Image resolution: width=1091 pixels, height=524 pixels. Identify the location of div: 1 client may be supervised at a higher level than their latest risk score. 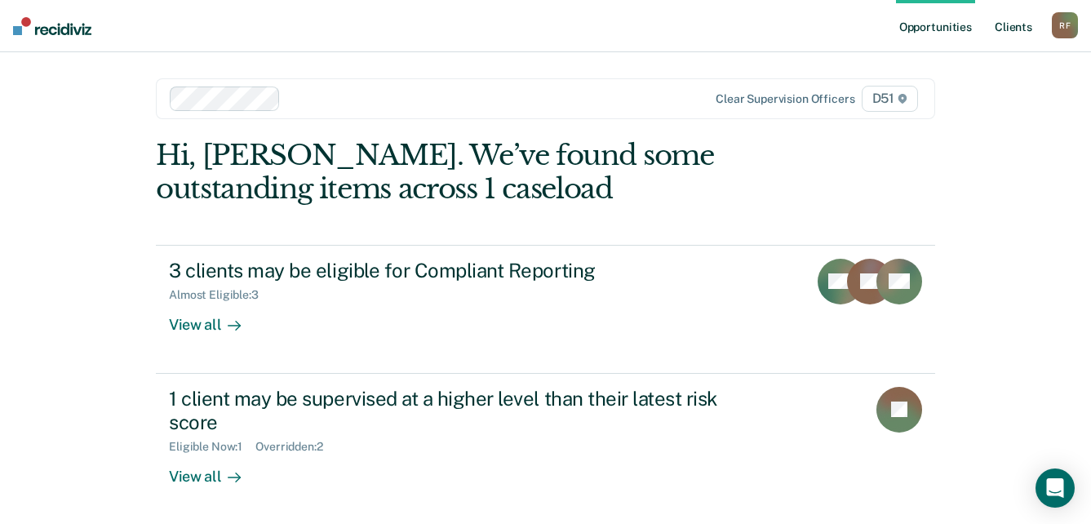
(455, 410).